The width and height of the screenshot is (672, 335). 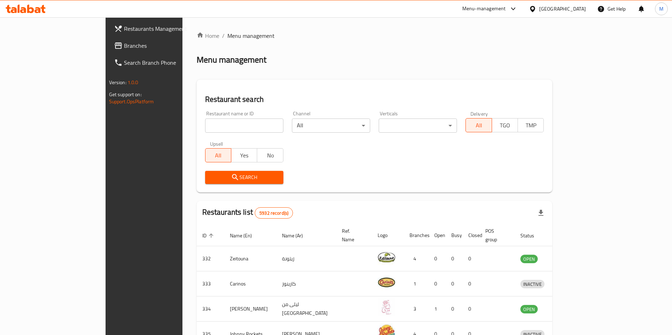 What do you see at coordinates (541, 213) in the screenshot?
I see `div: Export file` at bounding box center [541, 213].